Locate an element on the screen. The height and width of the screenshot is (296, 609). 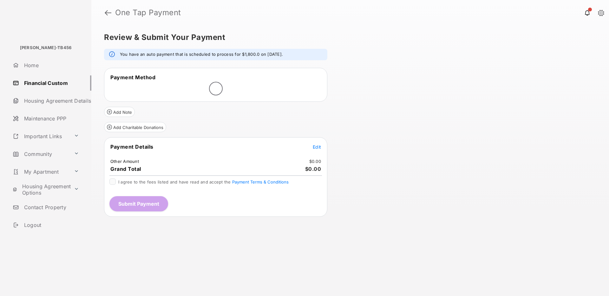
a: Housing Agreement Options is located at coordinates (41, 190).